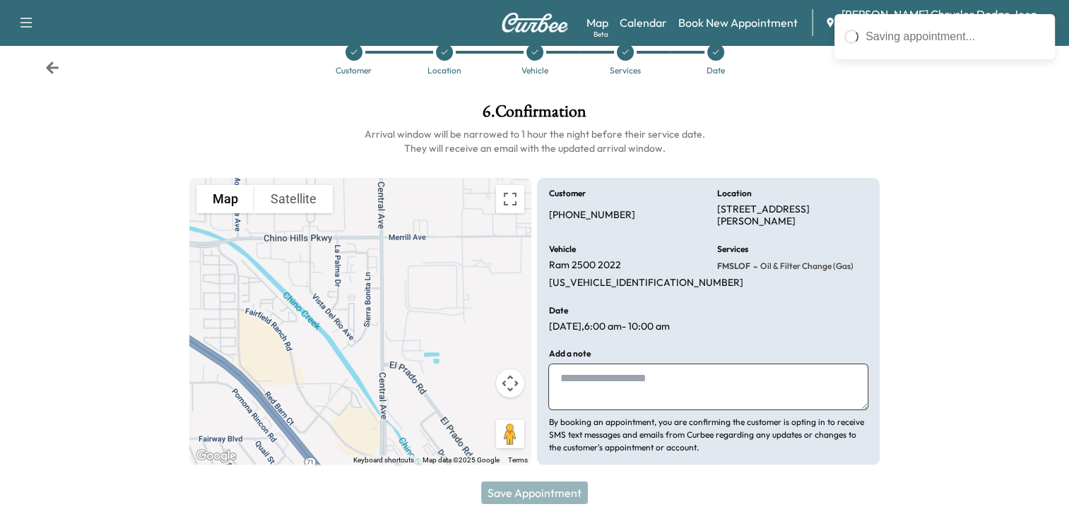 The image size is (1069, 521). What do you see at coordinates (293, 199) in the screenshot?
I see `button: Show satellite imagery` at bounding box center [293, 199].